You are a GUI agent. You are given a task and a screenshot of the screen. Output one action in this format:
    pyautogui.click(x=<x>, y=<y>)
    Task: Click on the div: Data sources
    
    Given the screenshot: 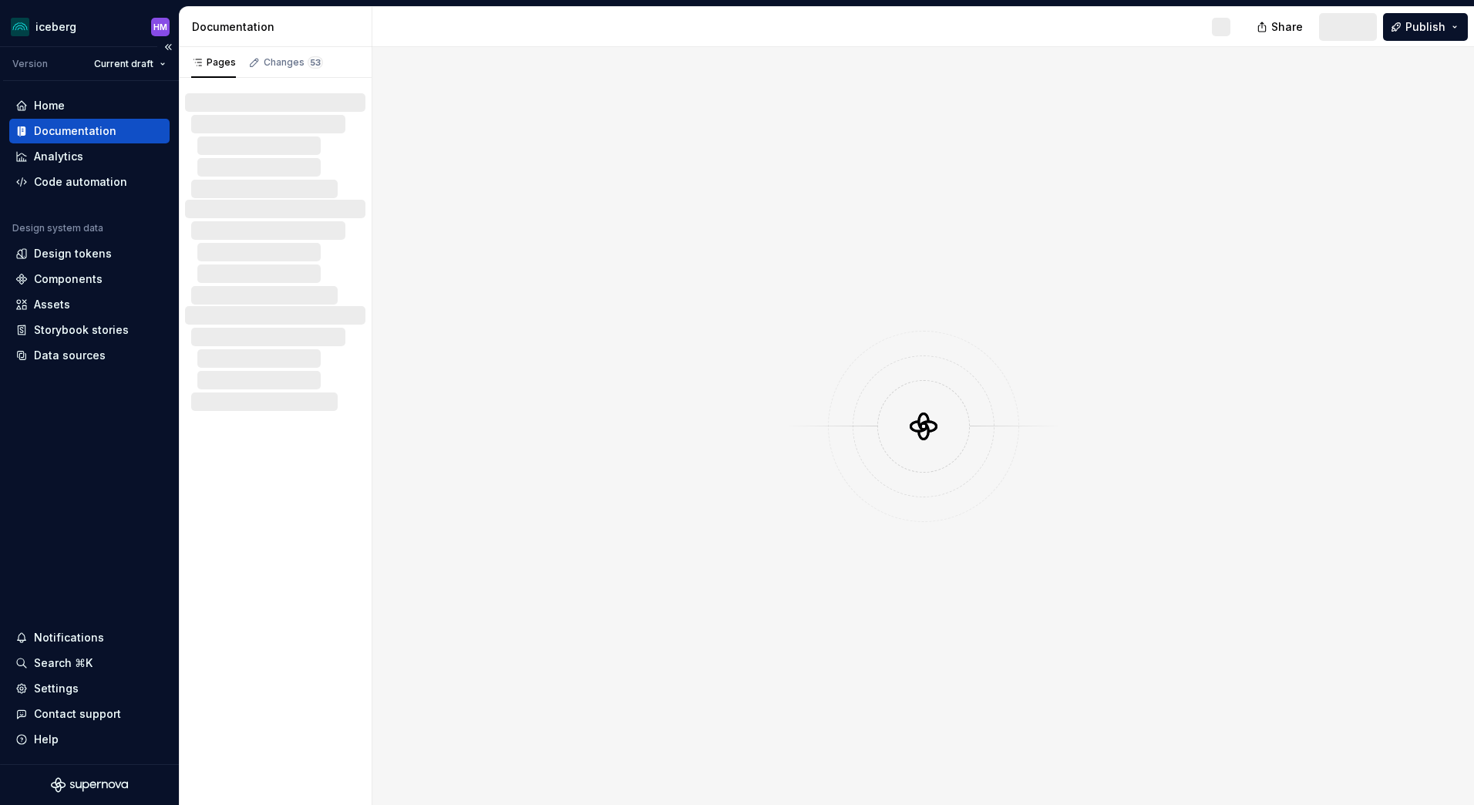 What is the action you would take?
    pyautogui.click(x=69, y=355)
    